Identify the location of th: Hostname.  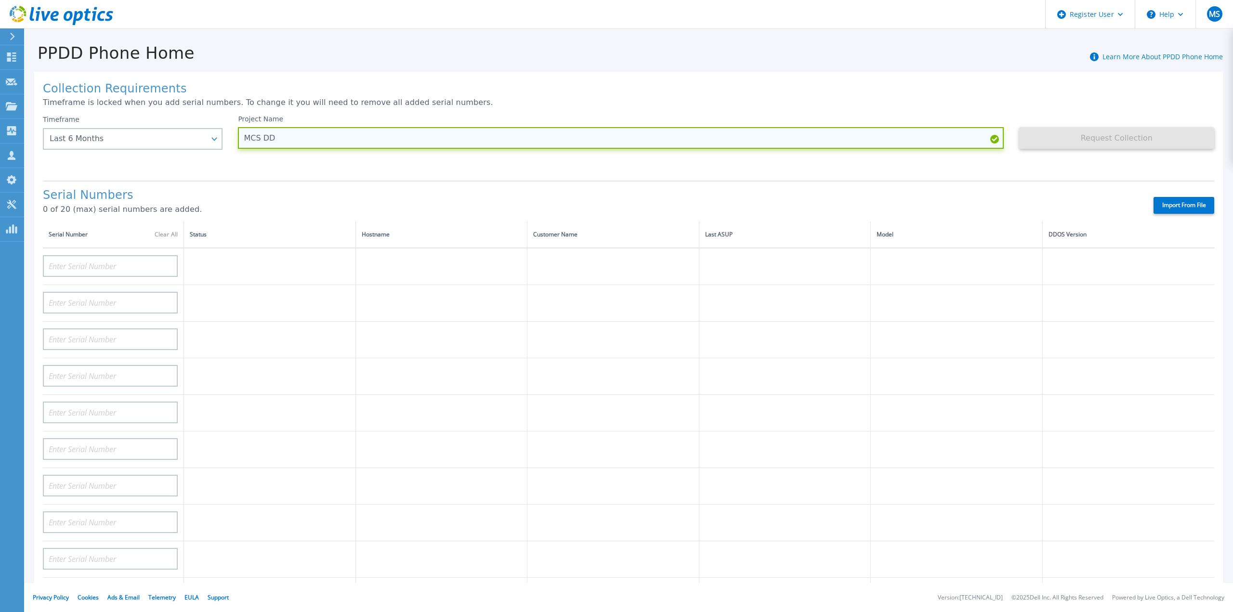
(441, 235).